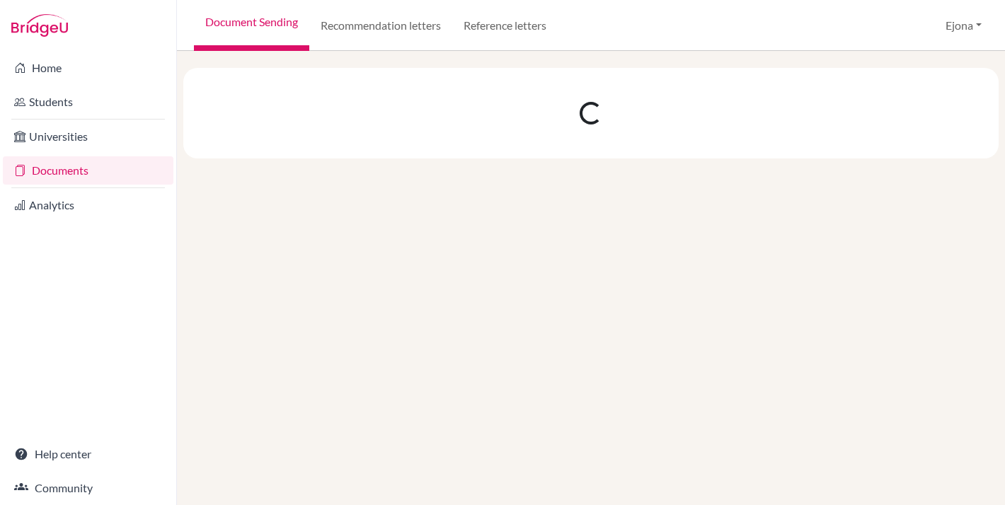 Image resolution: width=1005 pixels, height=505 pixels. I want to click on a: Help center, so click(88, 454).